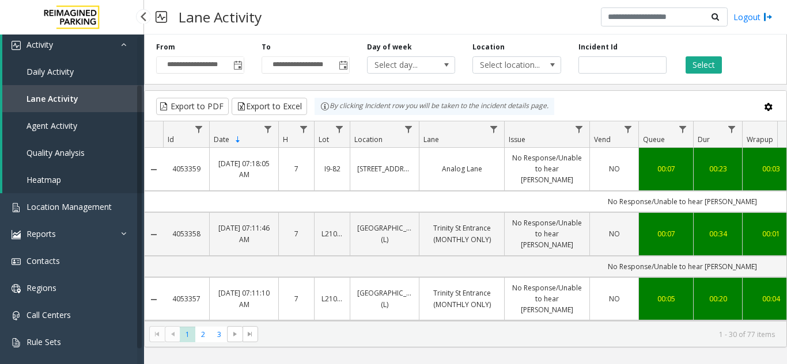 This screenshot has width=787, height=364. What do you see at coordinates (69, 207) in the screenshot?
I see `span: Location Management` at bounding box center [69, 207].